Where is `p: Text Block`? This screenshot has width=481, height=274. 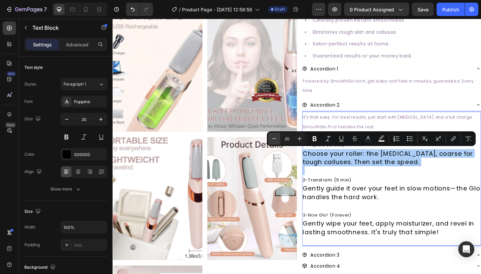
p: Text Block is located at coordinates (61, 28).